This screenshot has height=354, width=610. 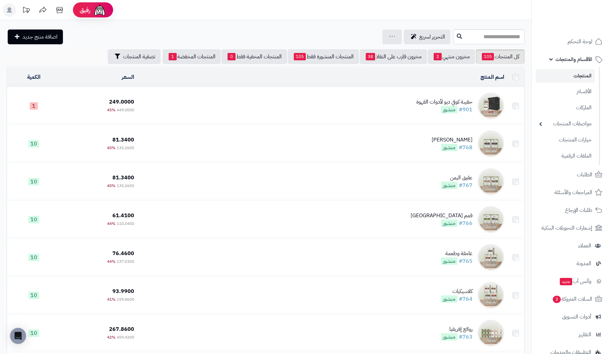 What do you see at coordinates (445, 102) in the screenshot?
I see `div: حقيبة كوفي ديو لأدوات القهوة` at bounding box center [445, 102].